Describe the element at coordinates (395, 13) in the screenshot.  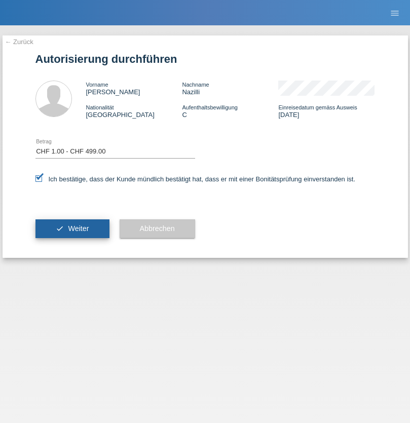
I see `a: menu` at that location.